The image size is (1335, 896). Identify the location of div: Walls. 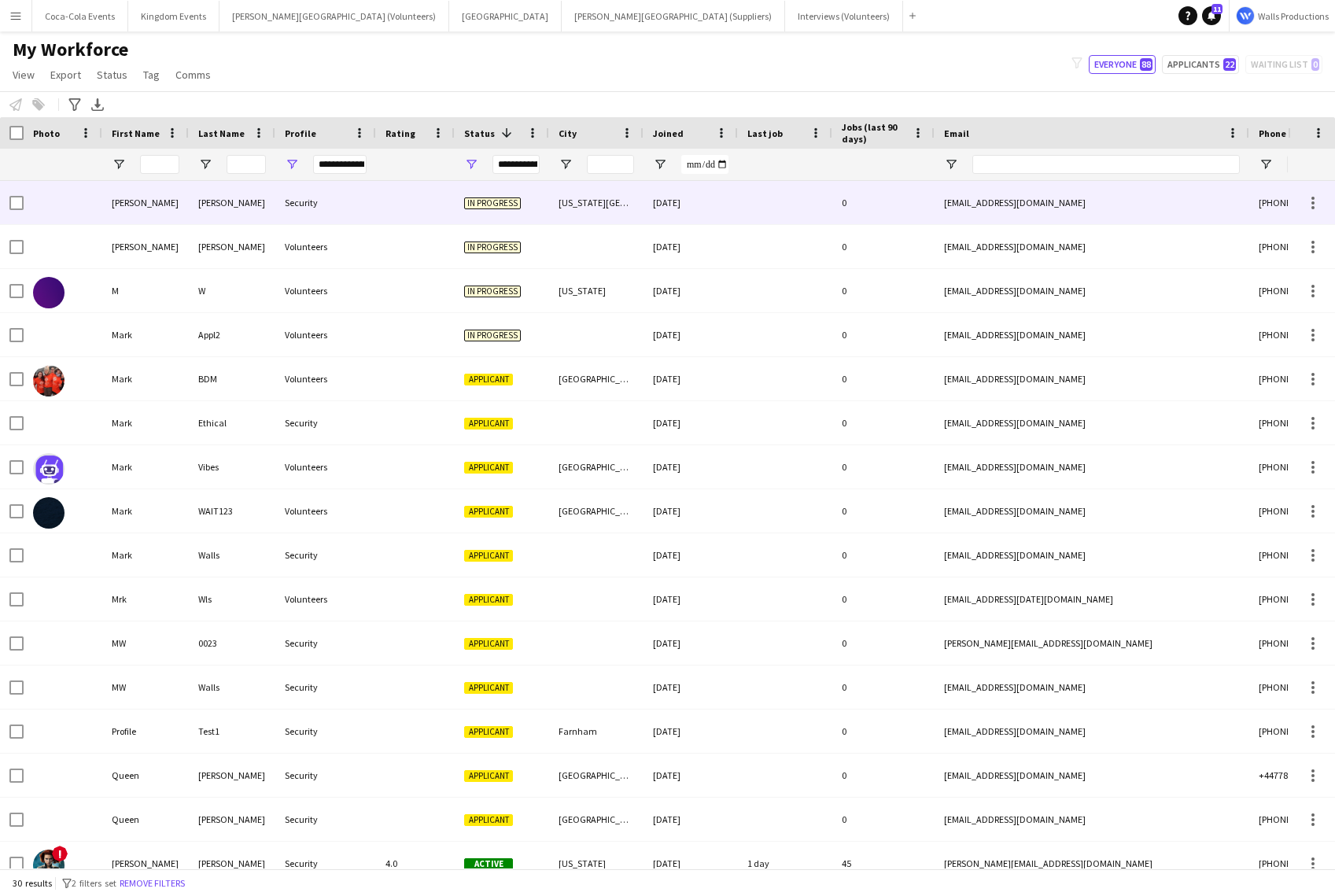
(232, 554).